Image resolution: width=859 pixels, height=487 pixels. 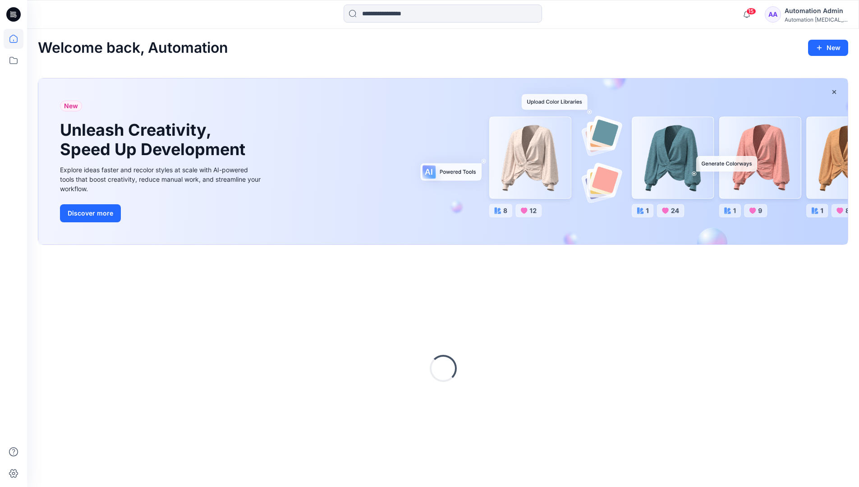 What do you see at coordinates (816, 11) in the screenshot?
I see `div: Automation Admin` at bounding box center [816, 11].